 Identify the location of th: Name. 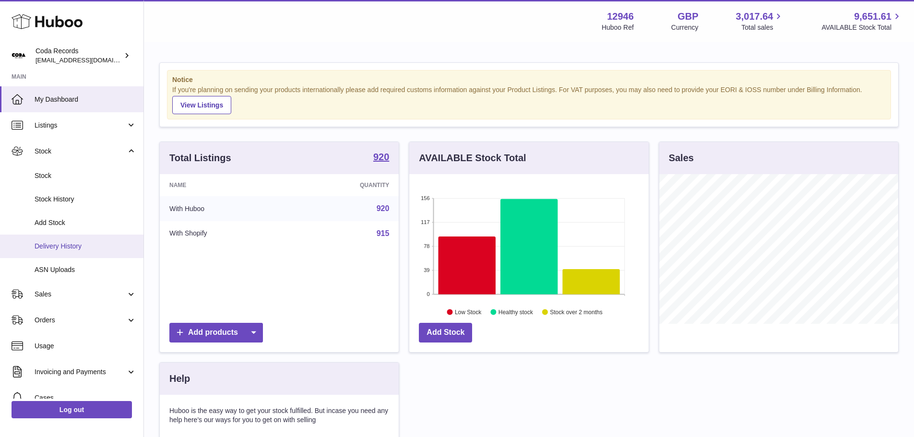
(224, 185).